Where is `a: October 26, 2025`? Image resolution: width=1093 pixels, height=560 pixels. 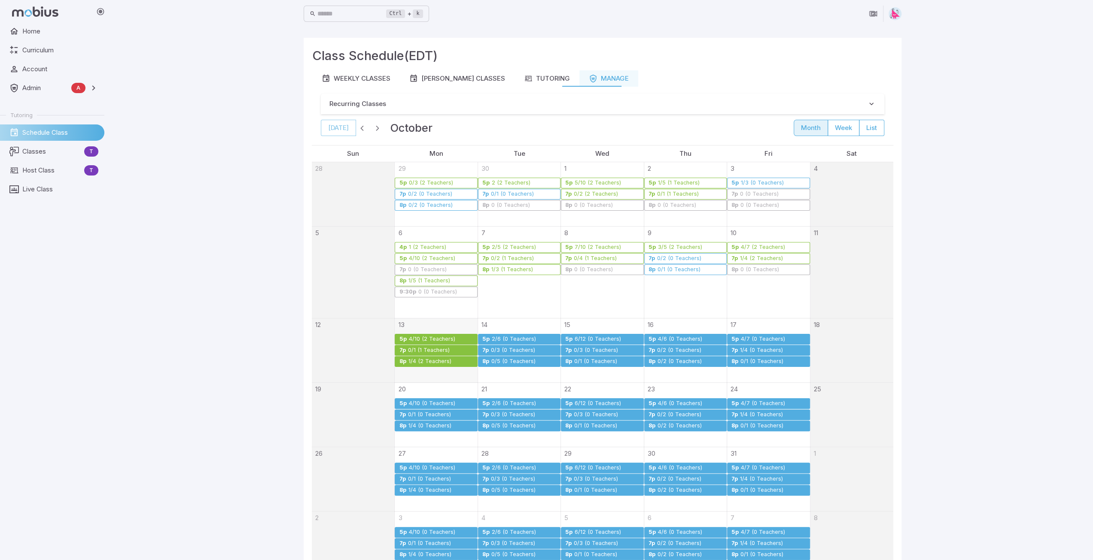
a: October 26, 2025 is located at coordinates (317, 453).